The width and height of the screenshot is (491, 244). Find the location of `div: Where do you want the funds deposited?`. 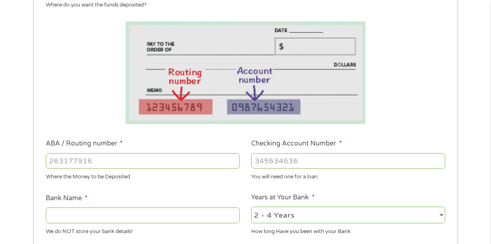

div: Where do you want the funds deposited? is located at coordinates (243, 5).